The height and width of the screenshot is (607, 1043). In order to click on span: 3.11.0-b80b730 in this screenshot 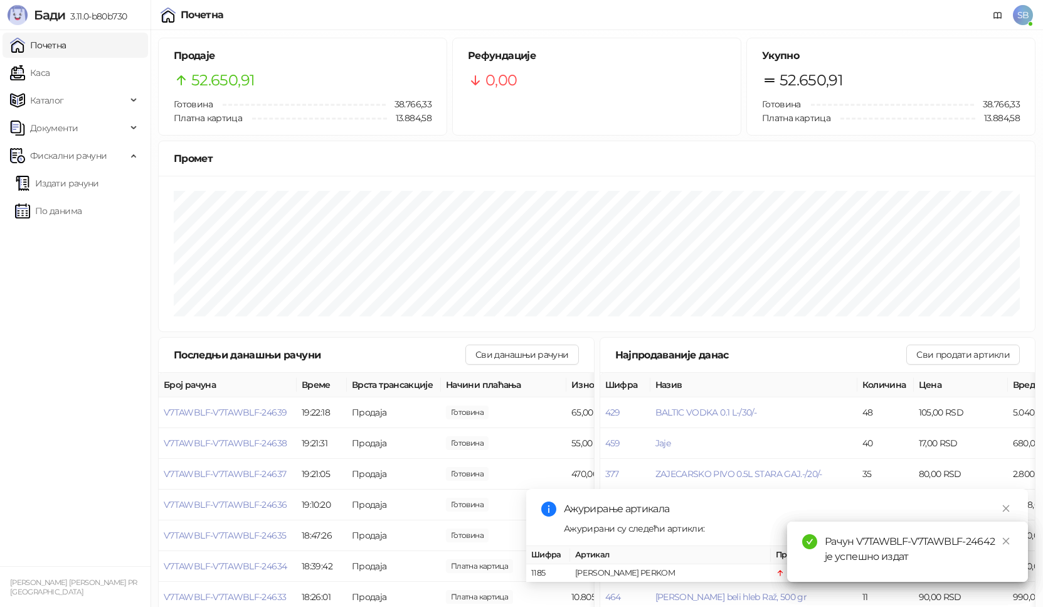, I will do `click(96, 16)`.